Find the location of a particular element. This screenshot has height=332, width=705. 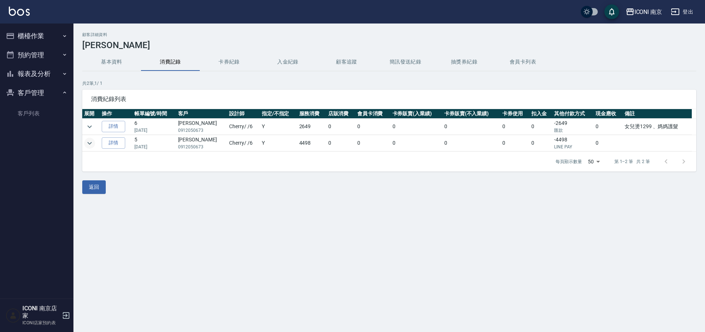

th: 卡券販賣(入業績) is located at coordinates (416, 114).